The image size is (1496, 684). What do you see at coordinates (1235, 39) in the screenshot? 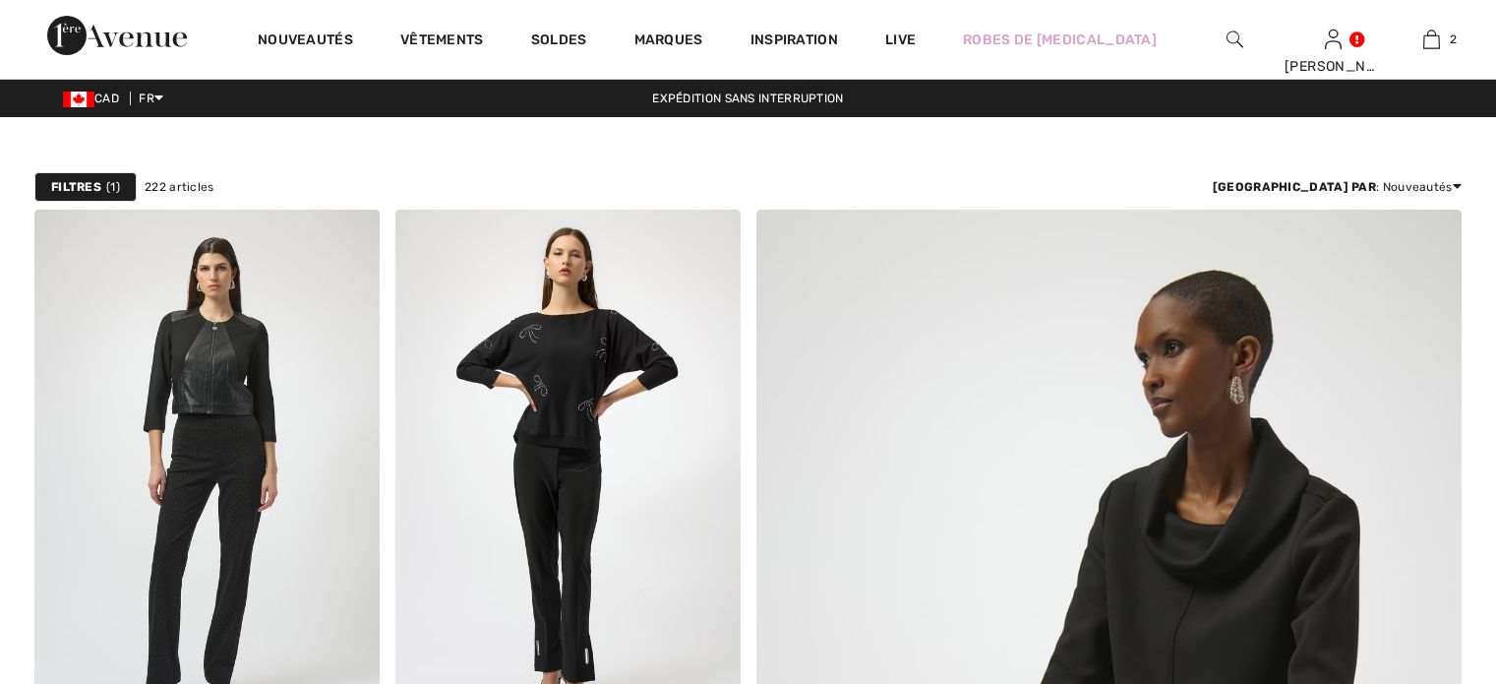
I see `img: recherche` at bounding box center [1235, 39].